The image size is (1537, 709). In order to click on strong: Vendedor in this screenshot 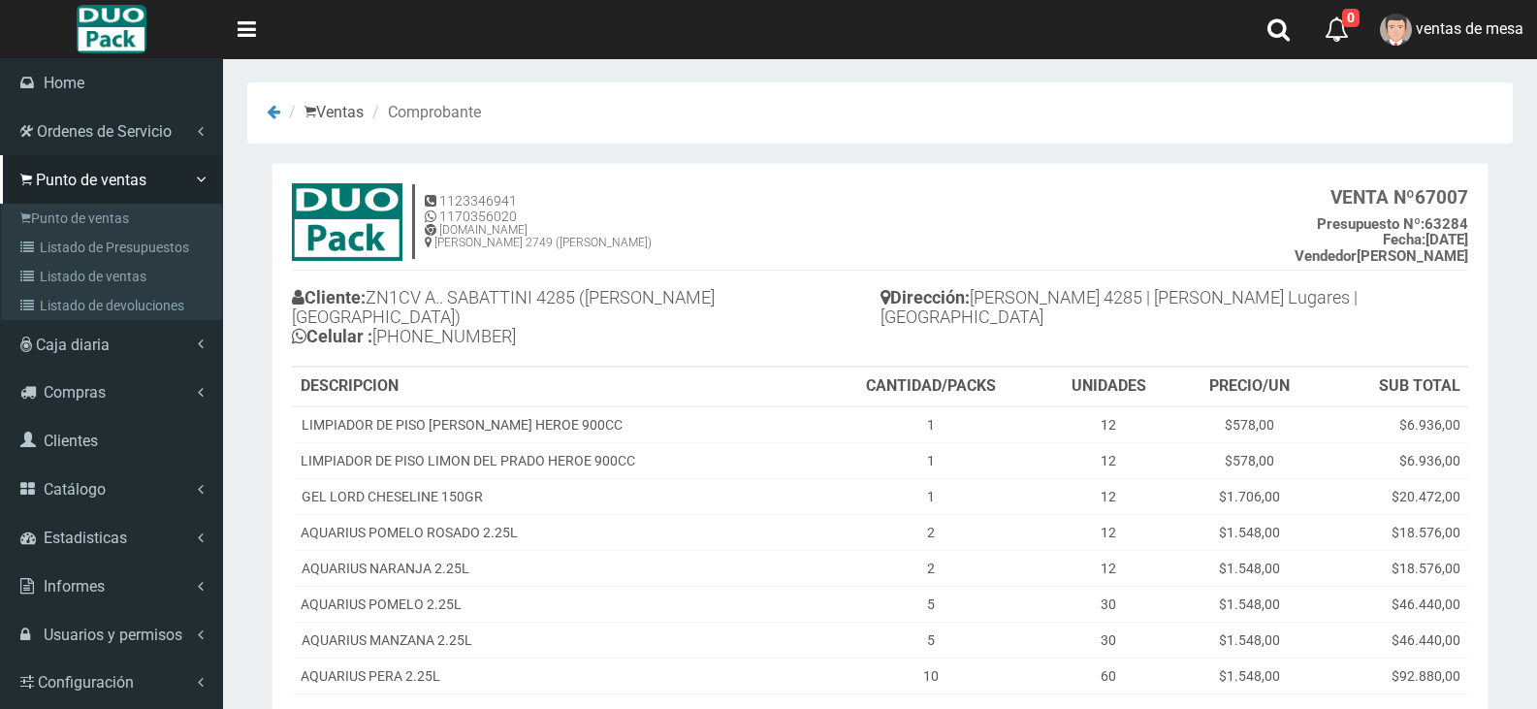, I will do `click(1326, 256)`.